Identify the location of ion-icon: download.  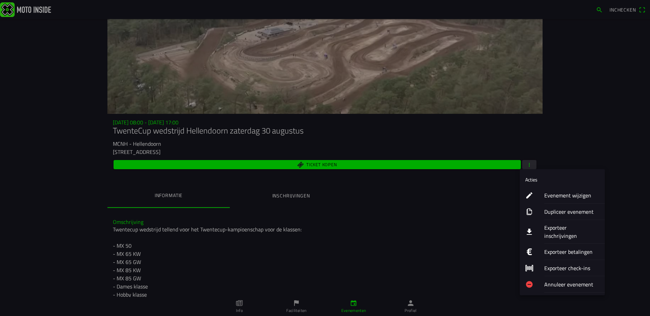
(529, 232).